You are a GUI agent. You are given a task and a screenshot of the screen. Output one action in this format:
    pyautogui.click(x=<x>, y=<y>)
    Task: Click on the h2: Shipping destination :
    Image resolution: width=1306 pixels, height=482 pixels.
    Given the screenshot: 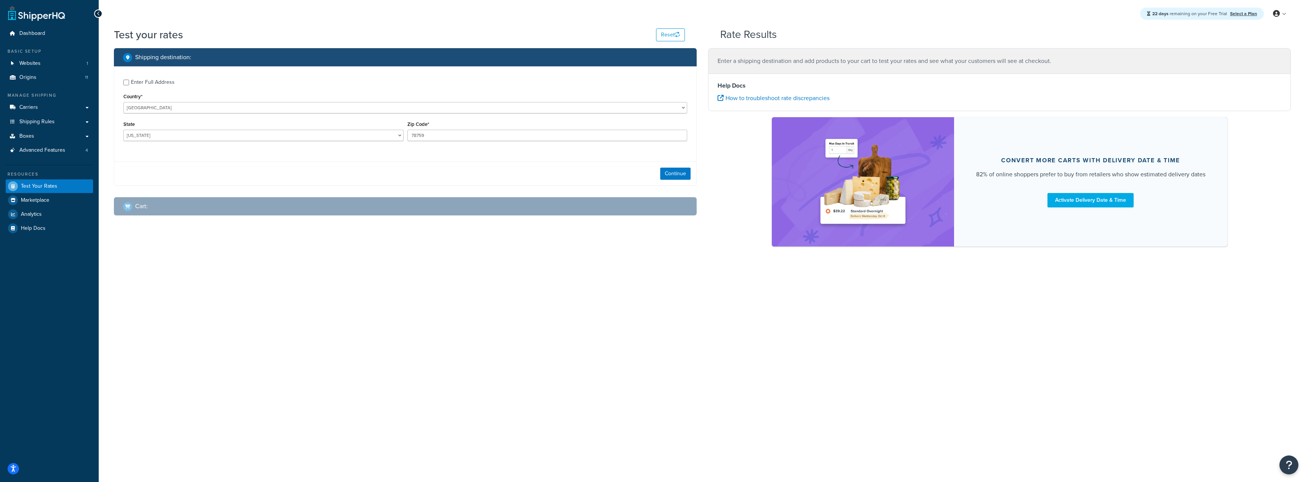 What is the action you would take?
    pyautogui.click(x=163, y=57)
    